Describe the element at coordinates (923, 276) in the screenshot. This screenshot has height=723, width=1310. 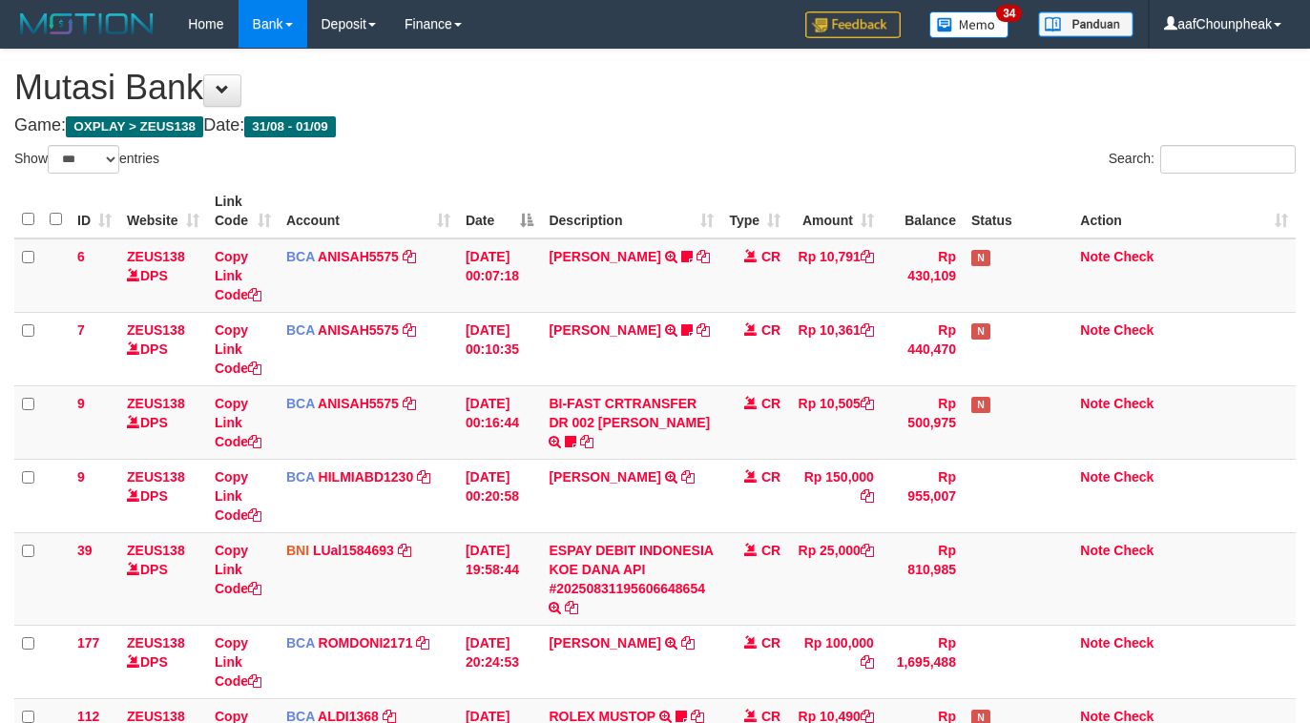
I see `td: Rp 430,109` at that location.